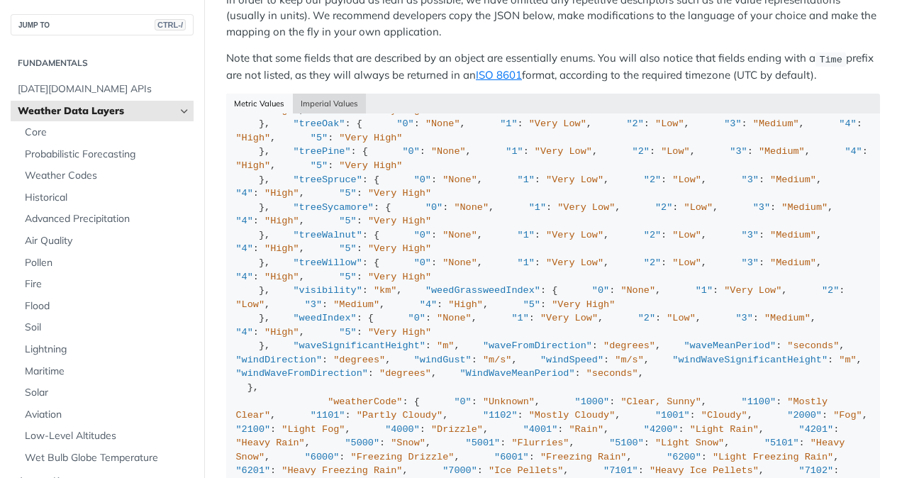 This screenshot has width=902, height=478. What do you see at coordinates (537, 345) in the screenshot?
I see `span: "waveFromDirection"` at bounding box center [537, 345].